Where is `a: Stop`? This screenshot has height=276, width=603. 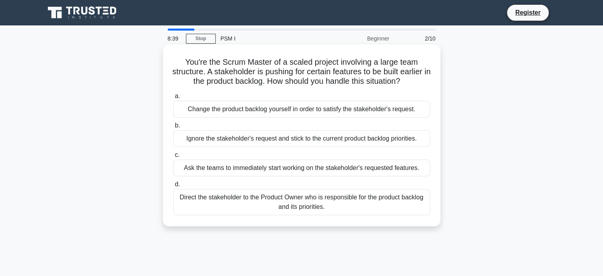 a: Stop is located at coordinates (201, 38).